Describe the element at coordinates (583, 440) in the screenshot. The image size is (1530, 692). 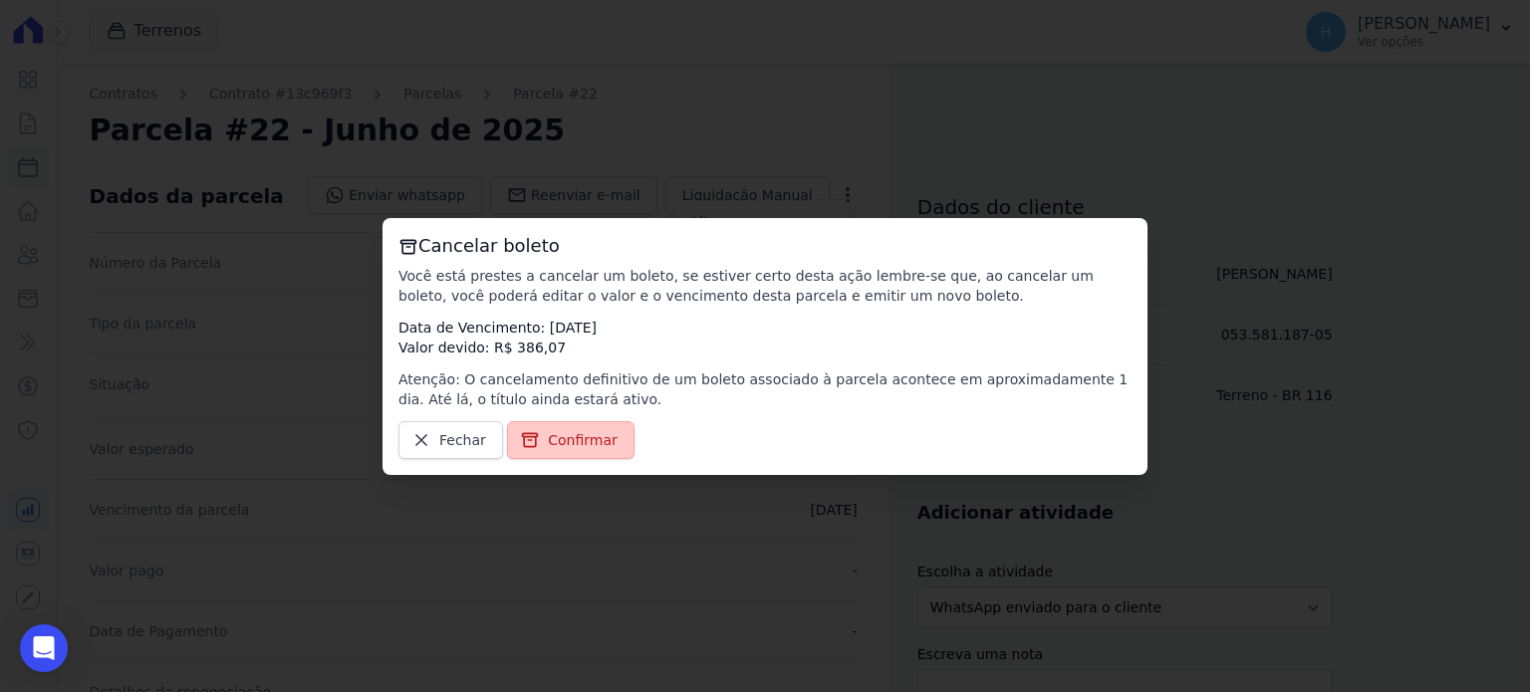
I see `span: Confirmar` at that location.